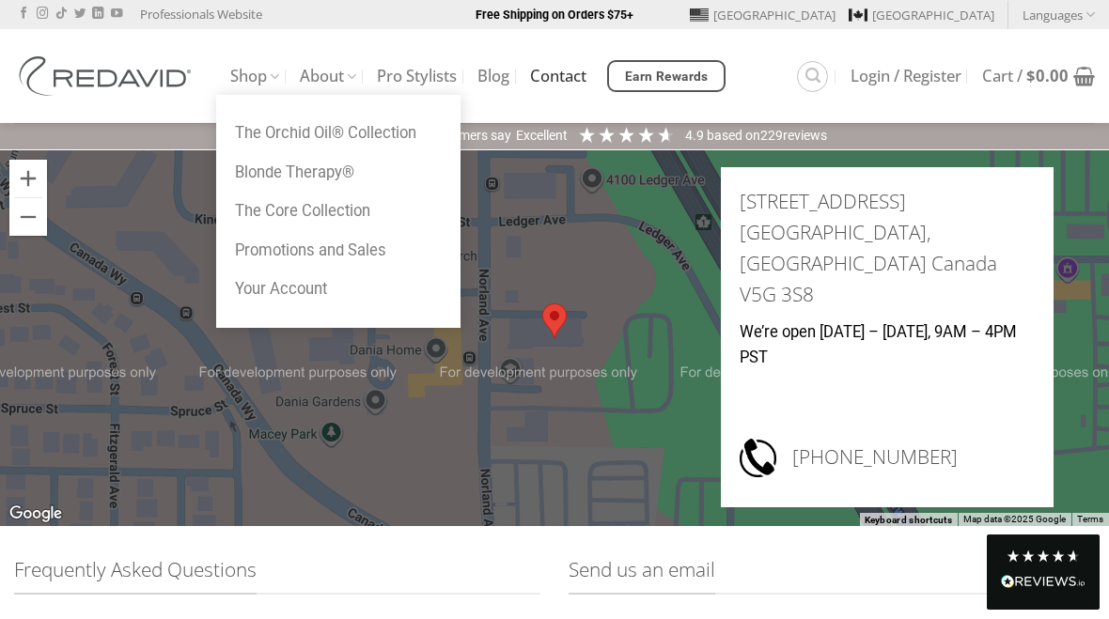 The height and width of the screenshot is (619, 1109). I want to click on a: Follow on TikTok, so click(61, 14).